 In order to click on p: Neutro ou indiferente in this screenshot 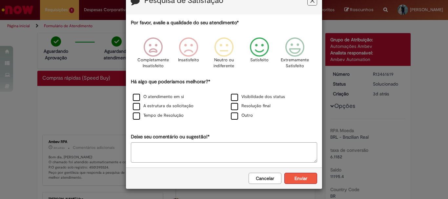, I will do `click(224, 63)`.